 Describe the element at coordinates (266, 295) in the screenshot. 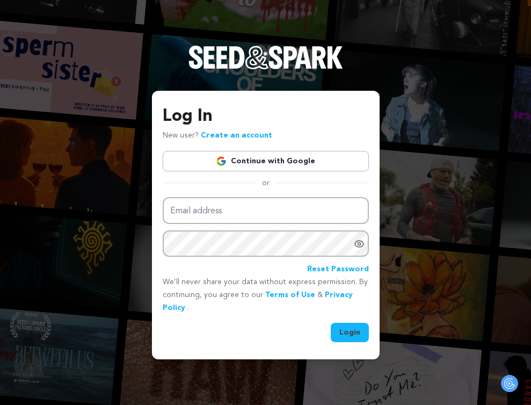

I see `p: We’ll never share your data without express permission. By continuing, you agree to our & .` at that location.